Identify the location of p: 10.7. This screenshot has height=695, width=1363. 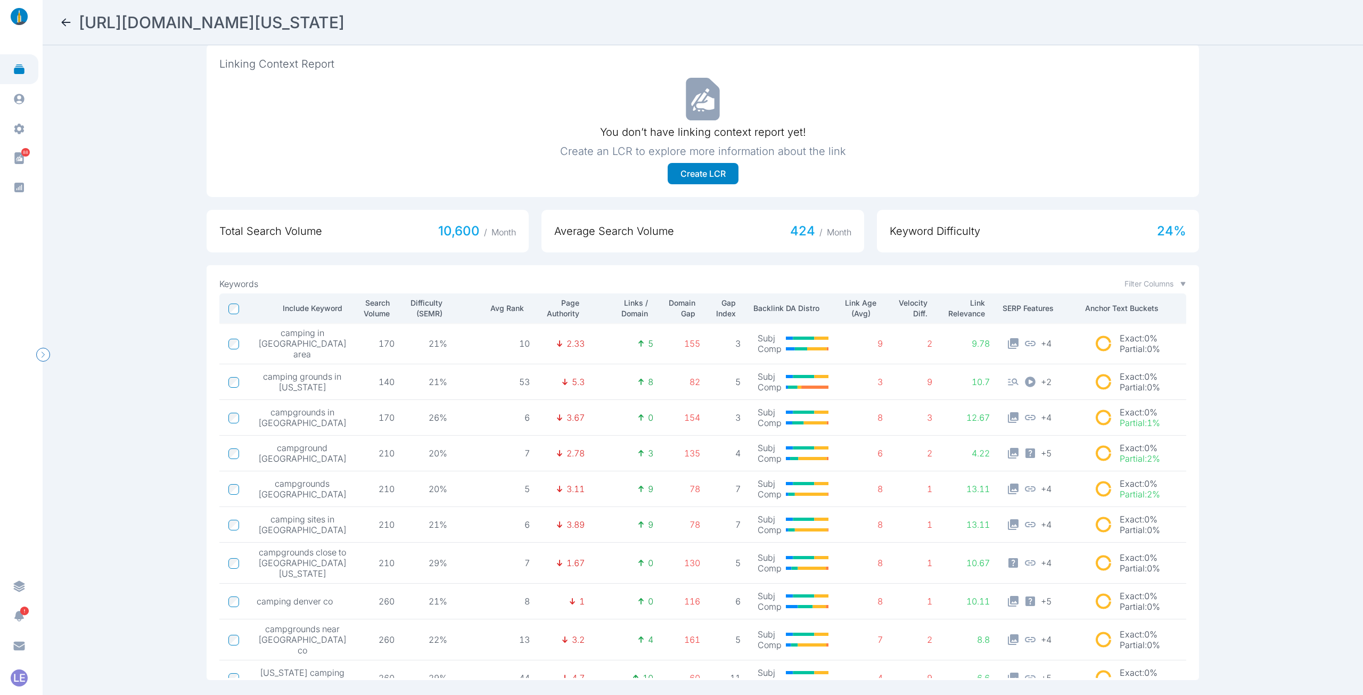
(969, 382).